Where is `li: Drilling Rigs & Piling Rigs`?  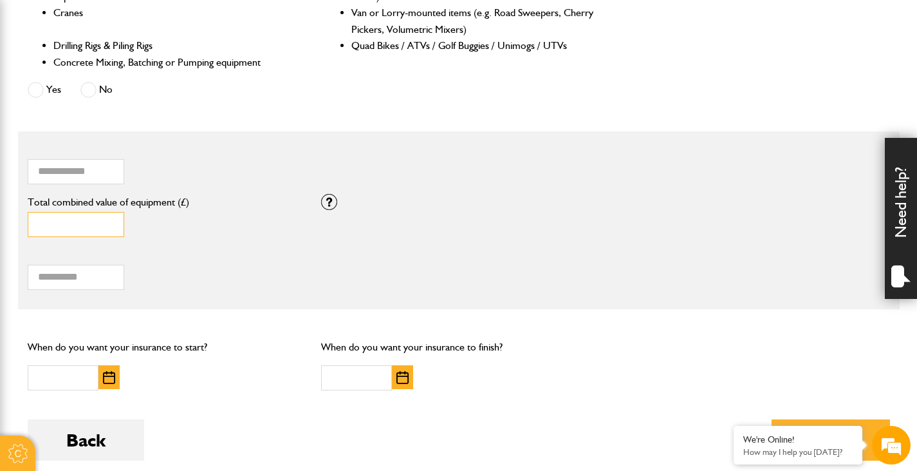 li: Drilling Rigs & Piling Rigs is located at coordinates (175, 46).